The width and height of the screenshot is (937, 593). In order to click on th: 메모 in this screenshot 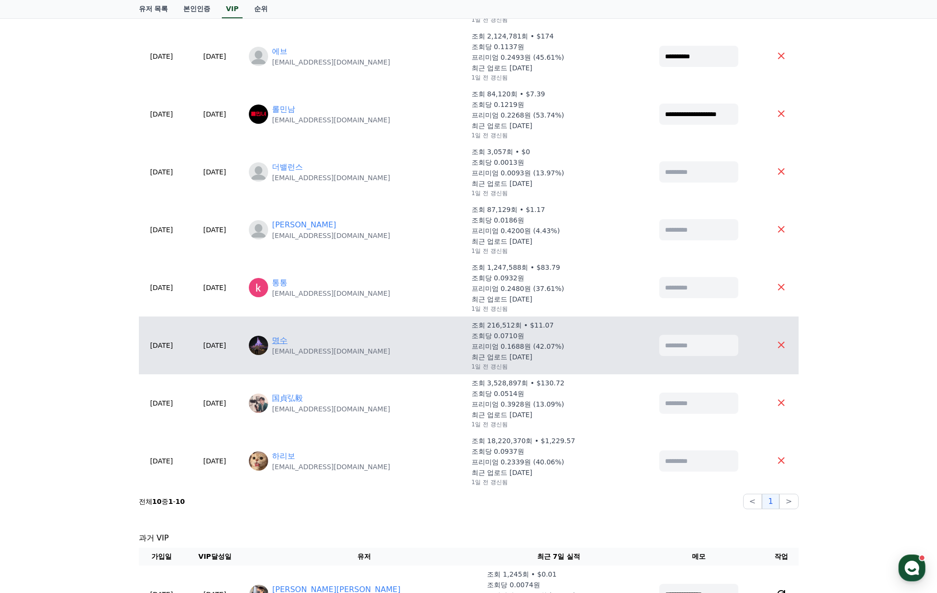, I will do `click(698, 557)`.